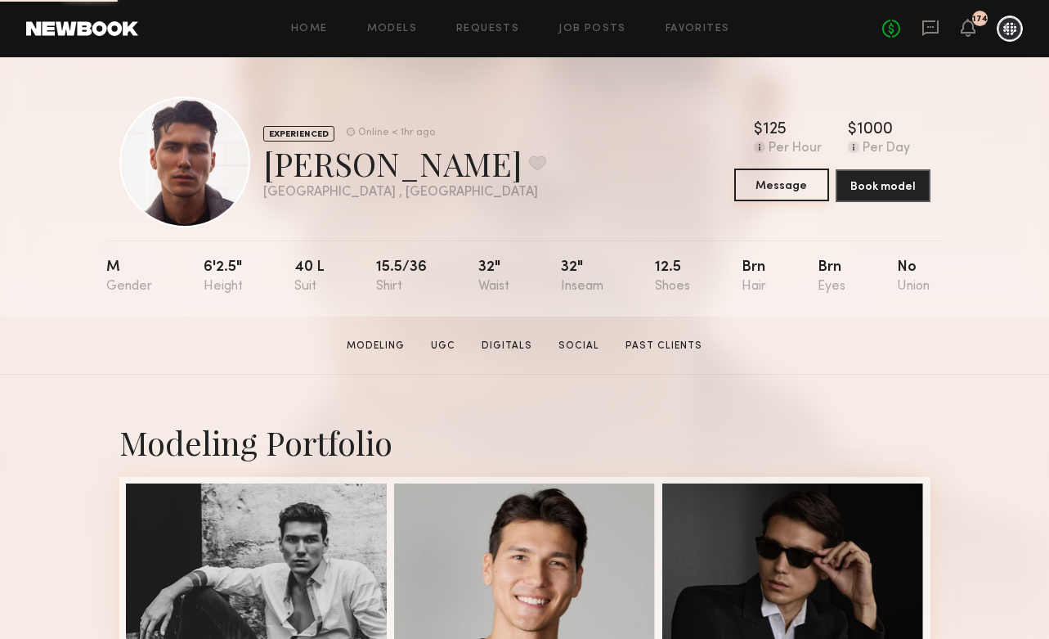  What do you see at coordinates (309, 29) in the screenshot?
I see `a: Home` at bounding box center [309, 29].